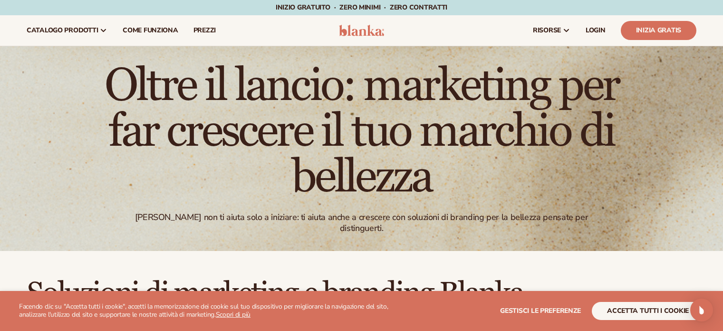  I want to click on font: ZERO minimi, so click(360, 7).